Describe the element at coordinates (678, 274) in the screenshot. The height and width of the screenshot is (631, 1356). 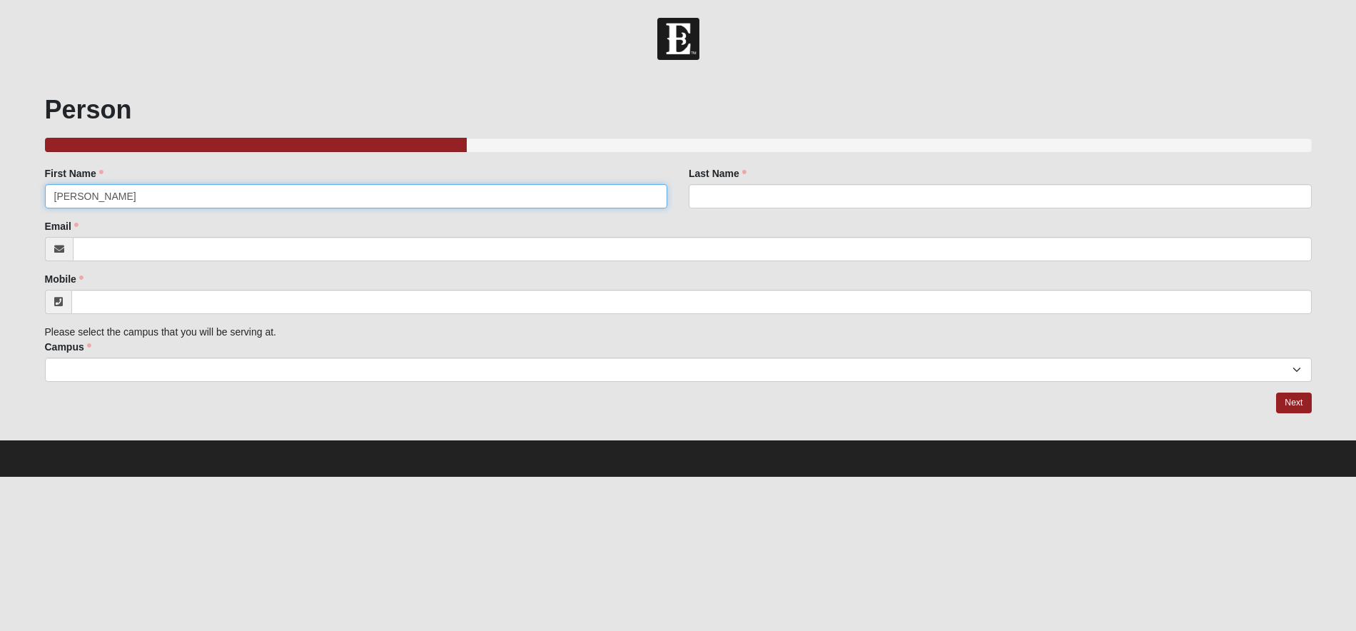
I see `div: Please select the campus that you will be serving at.` at that location.